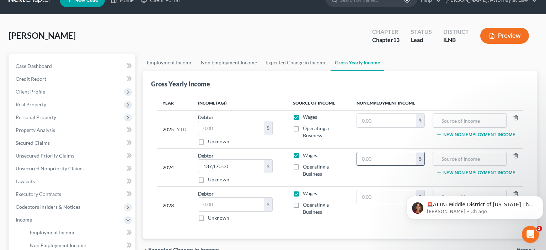 This screenshot has width=546, height=250. Describe the element at coordinates (174, 129) in the screenshot. I see `div: 2025` at that location.